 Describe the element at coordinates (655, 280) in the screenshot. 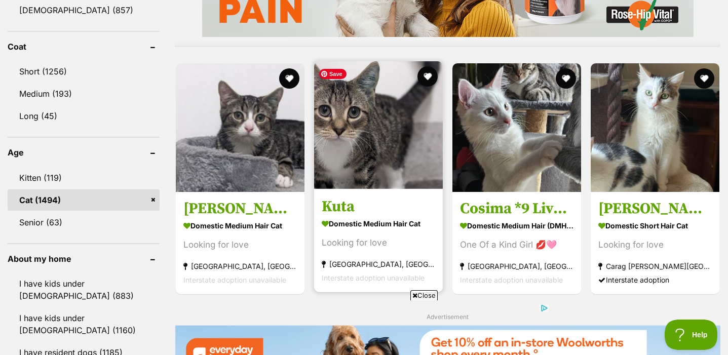

I see `div: Interstate adoption` at that location.